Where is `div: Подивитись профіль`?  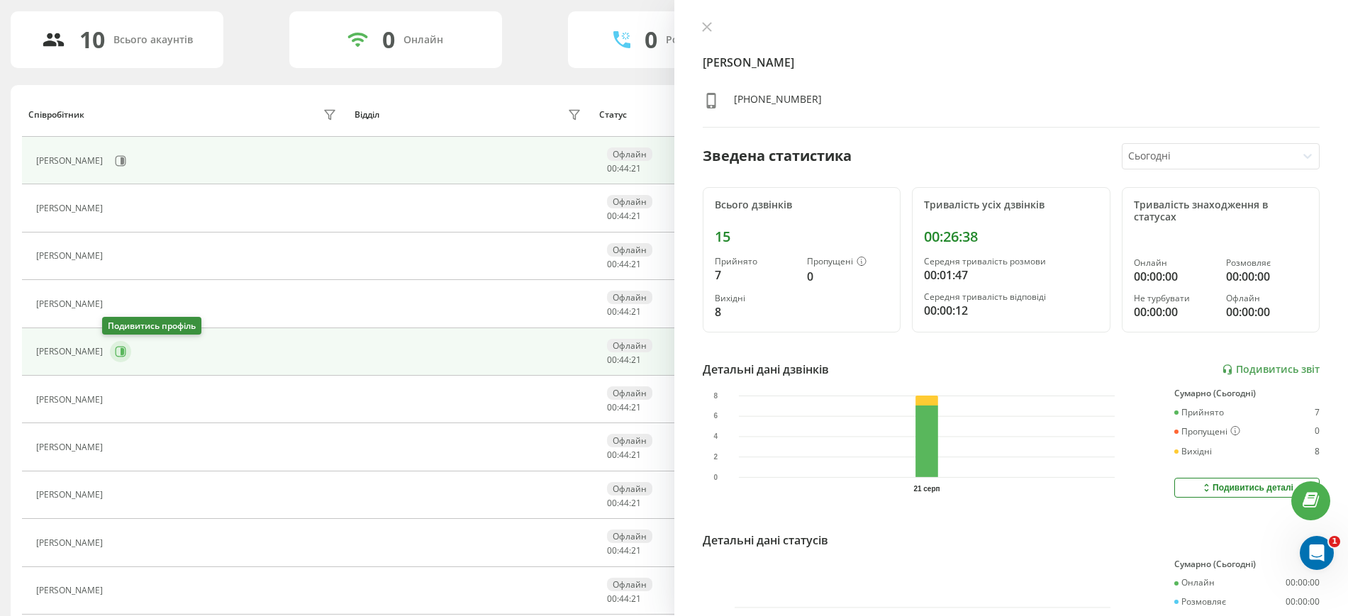 div: Подивитись профіль is located at coordinates (152, 326).